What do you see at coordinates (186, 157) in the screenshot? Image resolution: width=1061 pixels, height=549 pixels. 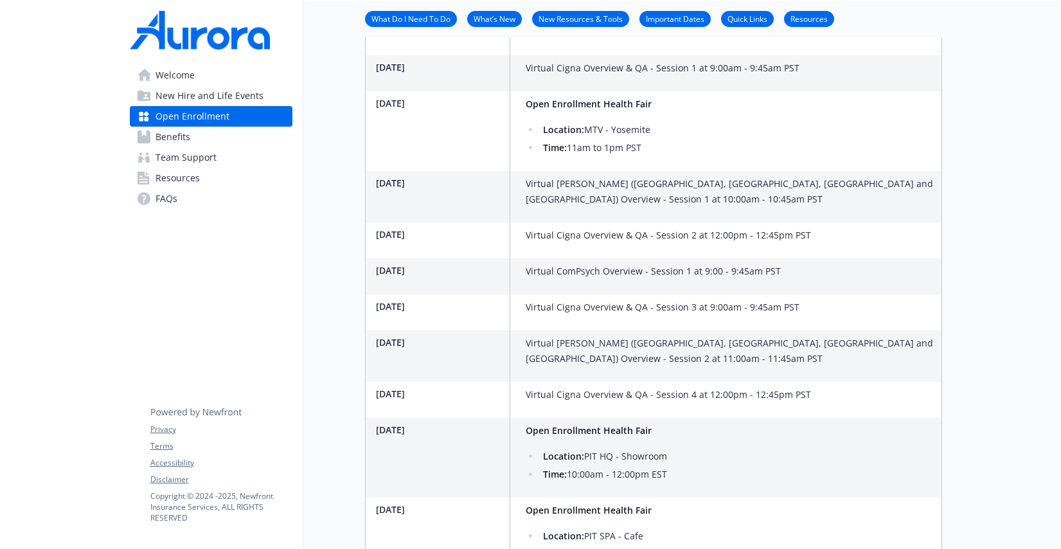 I see `span: Team Support` at bounding box center [186, 157].